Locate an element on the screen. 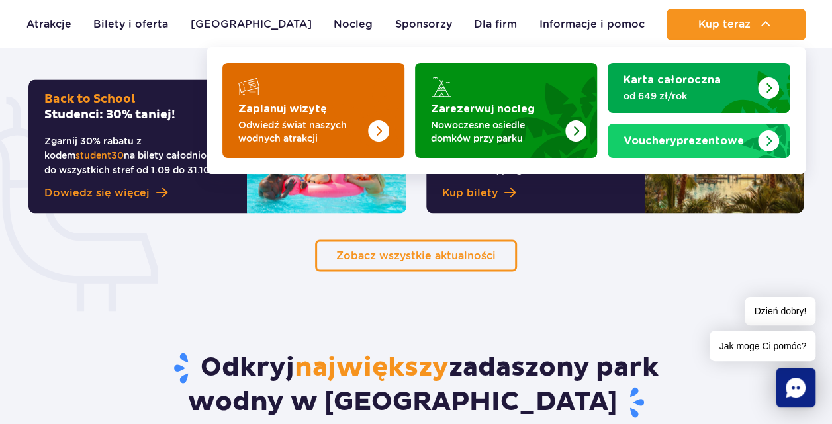 The width and height of the screenshot is (832, 424). strong: Zaplanuj wizytę is located at coordinates (283, 109).